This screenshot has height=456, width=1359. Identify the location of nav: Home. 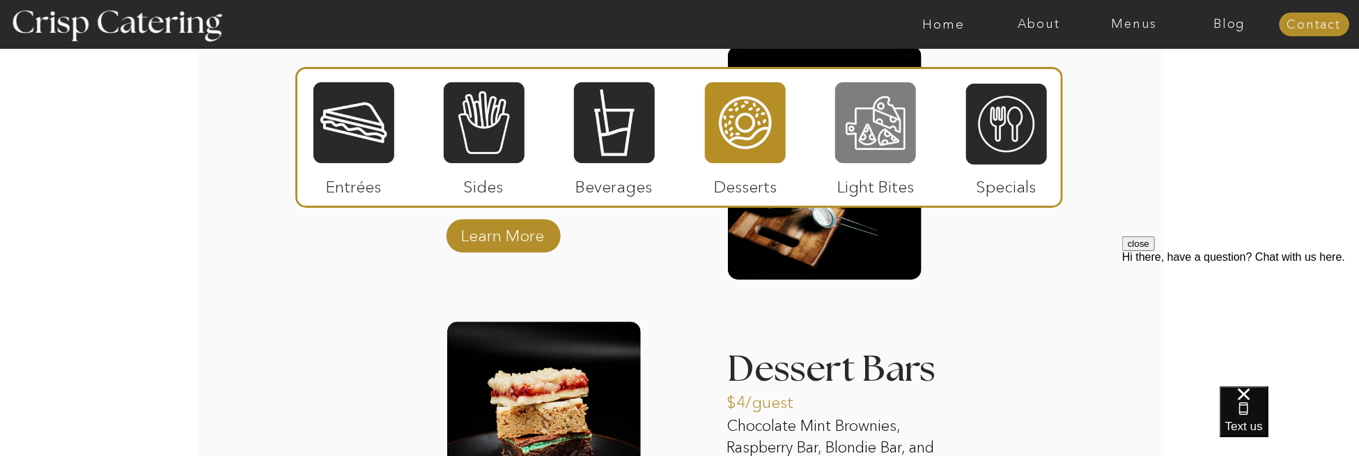
(943, 24).